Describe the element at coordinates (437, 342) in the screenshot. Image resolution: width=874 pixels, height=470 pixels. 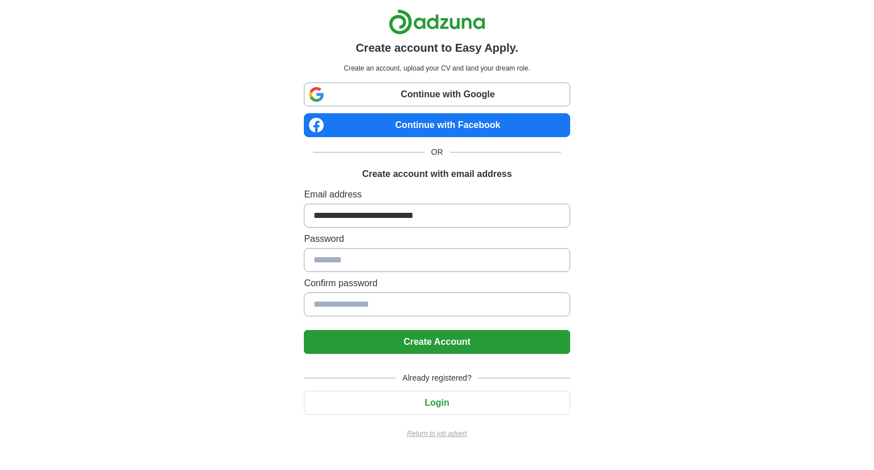
I see `button: Create Account` at that location.